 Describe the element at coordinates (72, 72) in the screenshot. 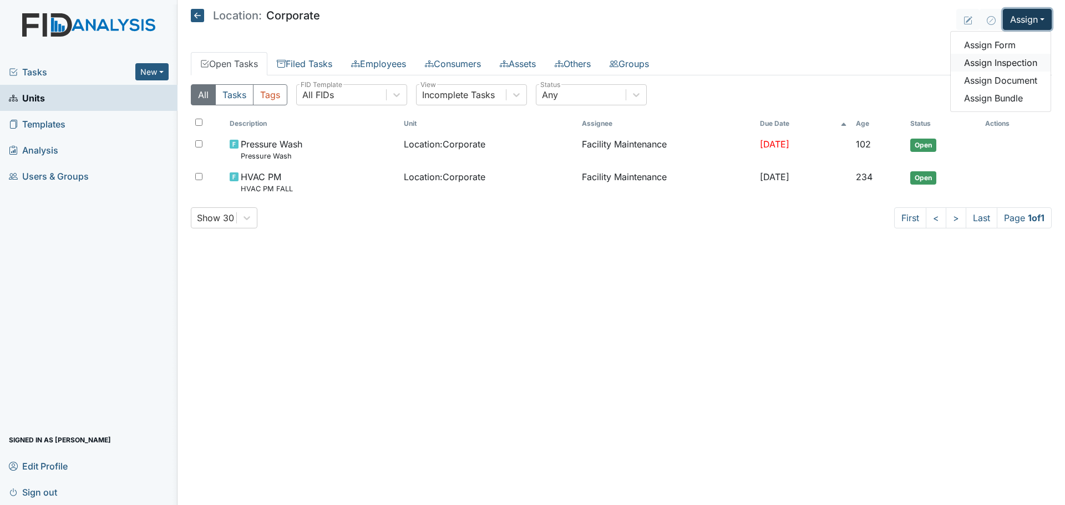

I see `span: Tasks` at that location.